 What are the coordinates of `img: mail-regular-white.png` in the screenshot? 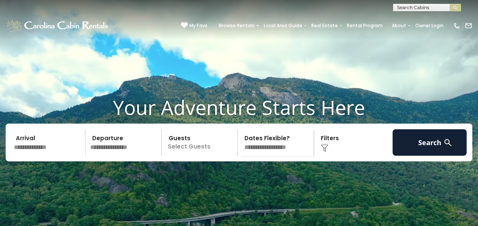 It's located at (468, 26).